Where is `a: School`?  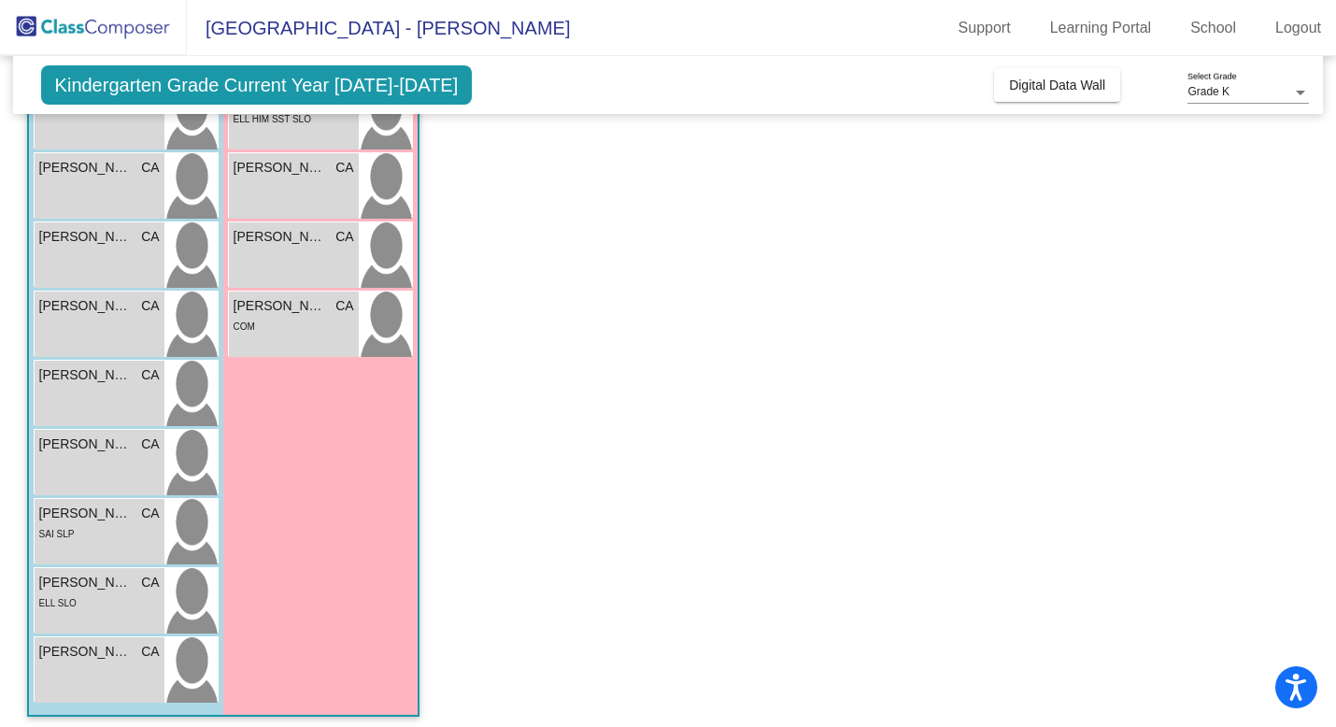
a: School is located at coordinates (1213, 28).